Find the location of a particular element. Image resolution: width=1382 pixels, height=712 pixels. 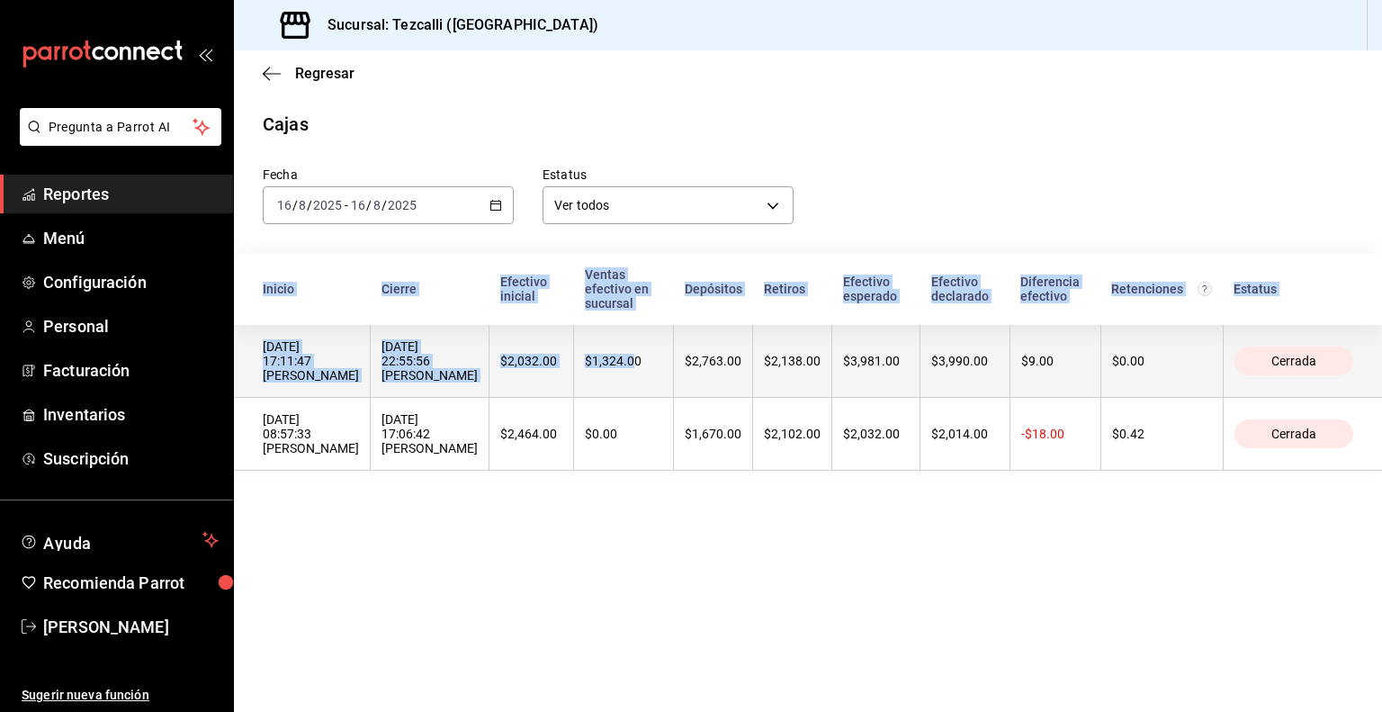

div: Diferencia efectivo is located at coordinates (1055, 289).